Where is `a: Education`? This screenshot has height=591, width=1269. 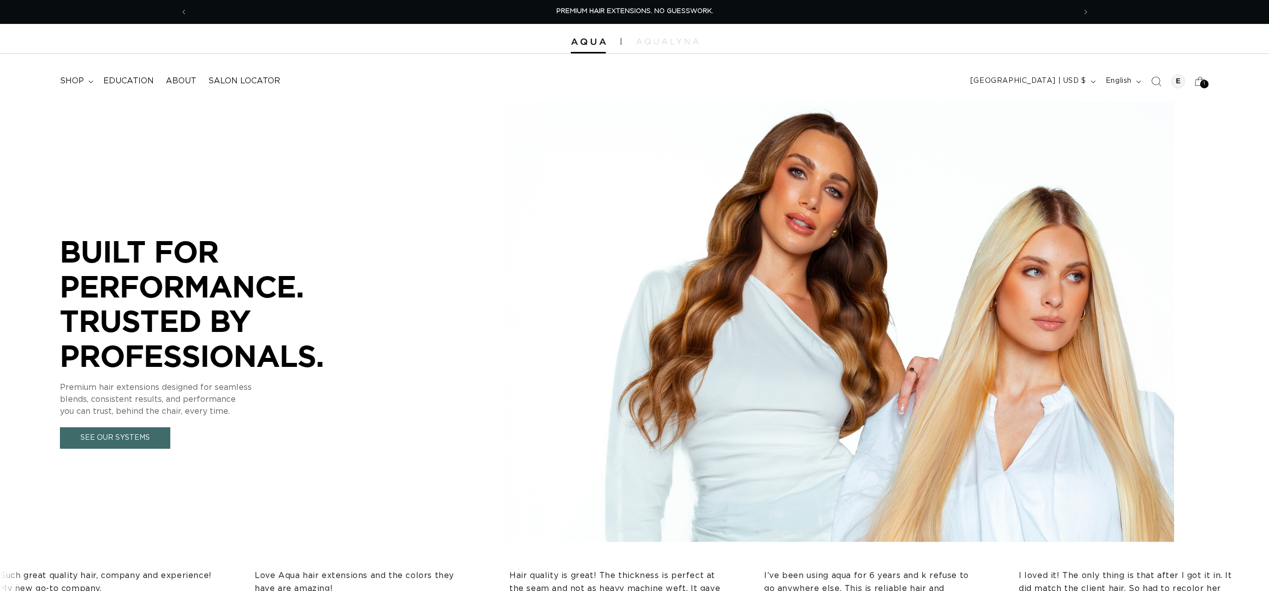 a: Education is located at coordinates (128, 81).